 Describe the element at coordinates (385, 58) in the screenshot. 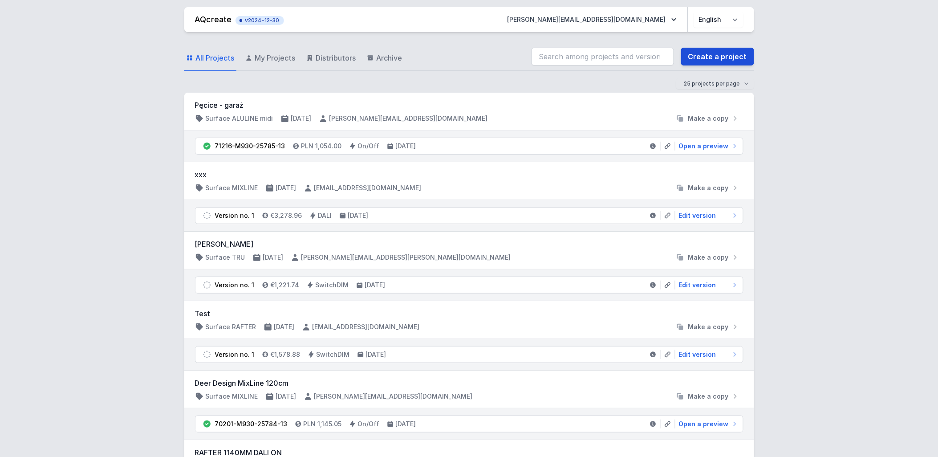

I see `a: Archive` at that location.